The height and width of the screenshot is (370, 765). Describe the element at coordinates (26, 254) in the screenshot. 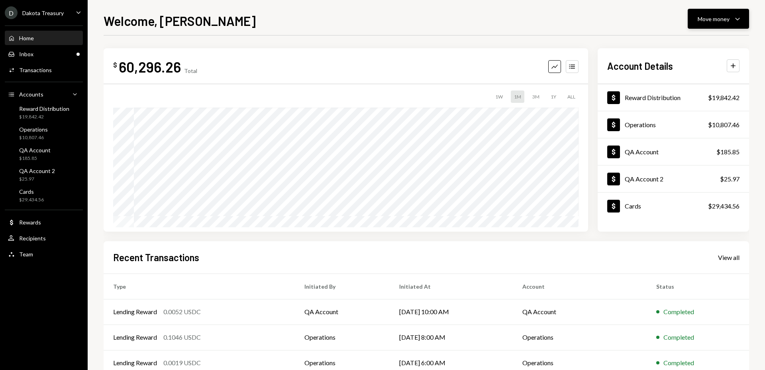

I see `div: Team` at that location.